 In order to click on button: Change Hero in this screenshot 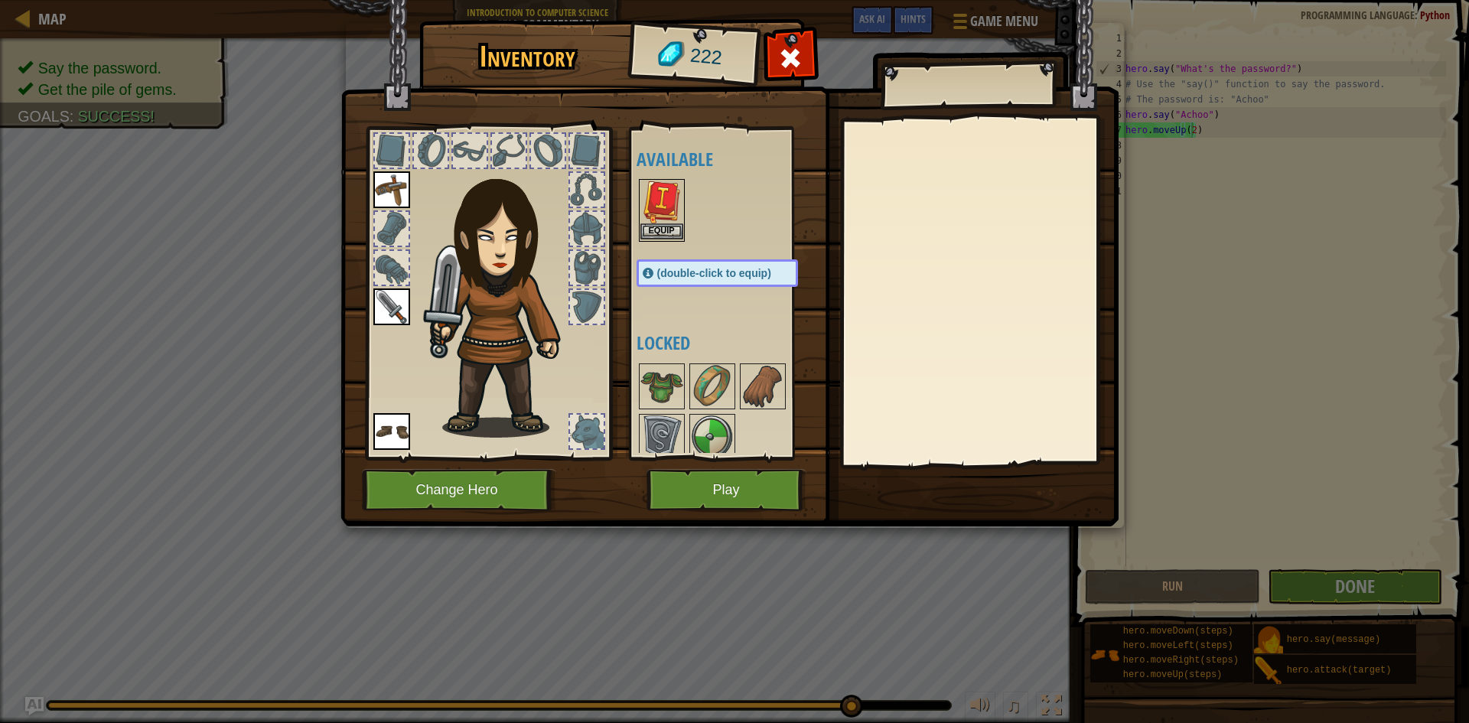, I will do `click(459, 490)`.